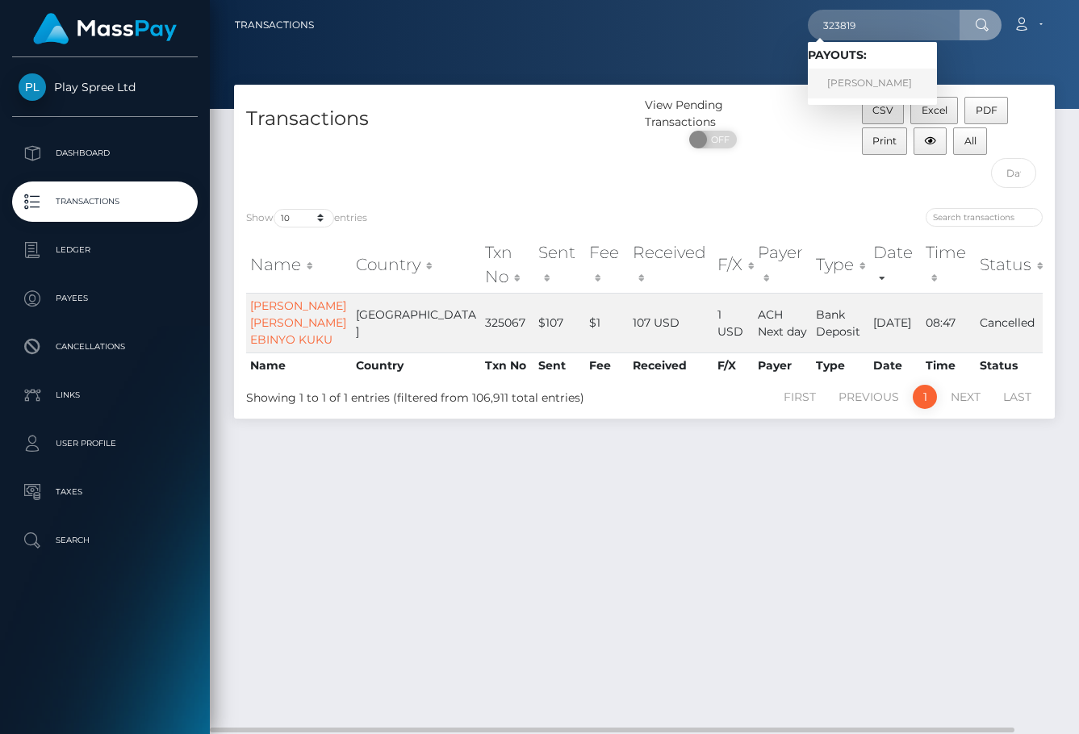 This screenshot has height=734, width=1079. Describe the element at coordinates (733, 265) in the screenshot. I see `th: F/X: activate to sort column ascending` at that location.